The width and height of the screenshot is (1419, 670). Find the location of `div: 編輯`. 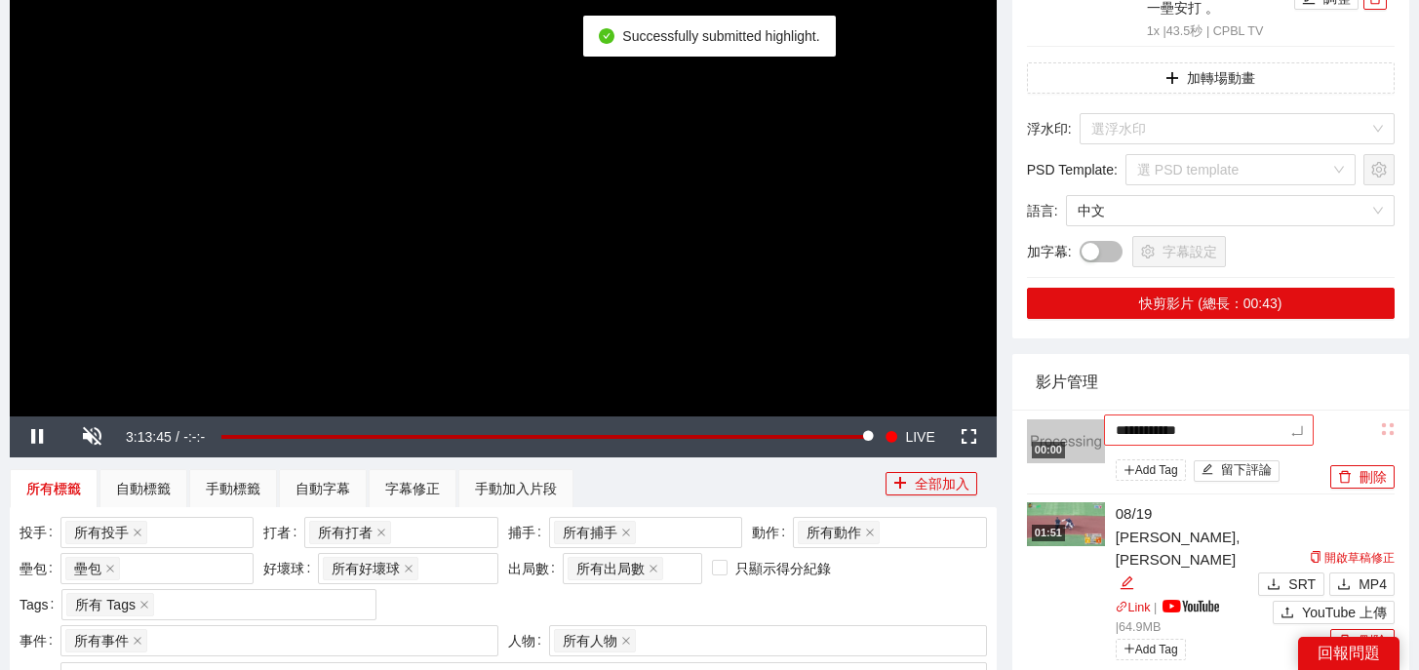

div: 編輯 is located at coordinates (1126, 583).